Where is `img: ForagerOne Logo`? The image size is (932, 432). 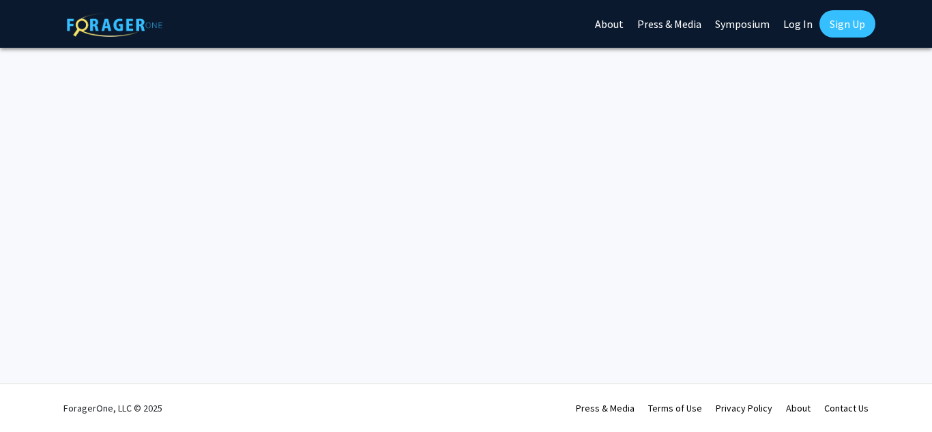 img: ForagerOne Logo is located at coordinates (115, 25).